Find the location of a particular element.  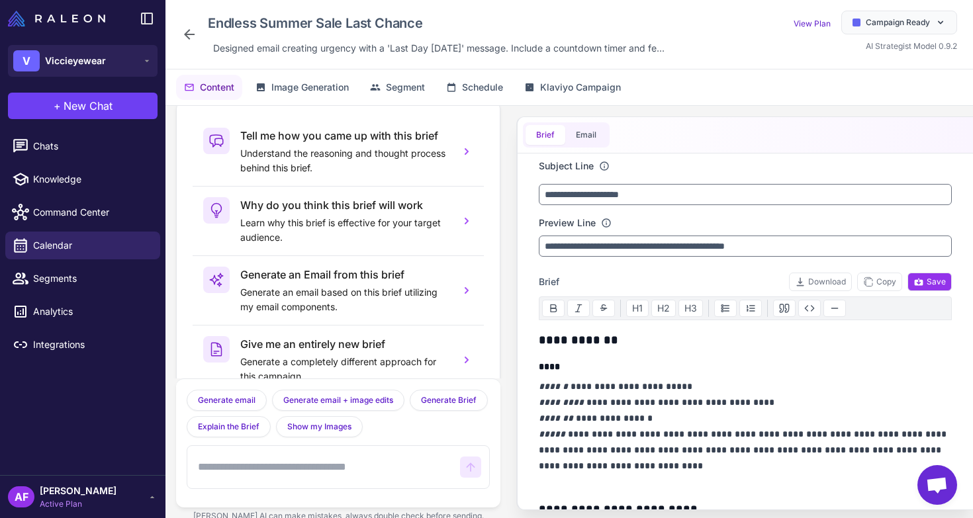

span: Integrations is located at coordinates (91, 345).